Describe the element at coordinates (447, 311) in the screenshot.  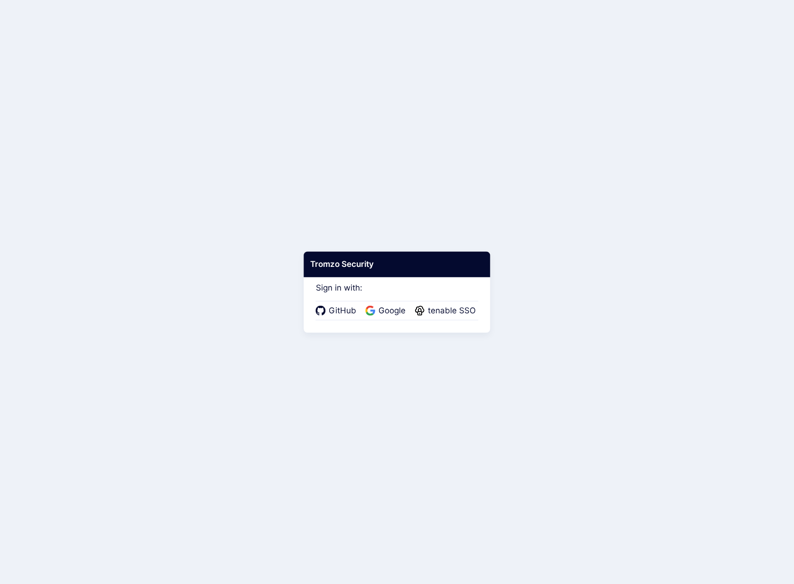
I see `a: tenable SSO` at that location.